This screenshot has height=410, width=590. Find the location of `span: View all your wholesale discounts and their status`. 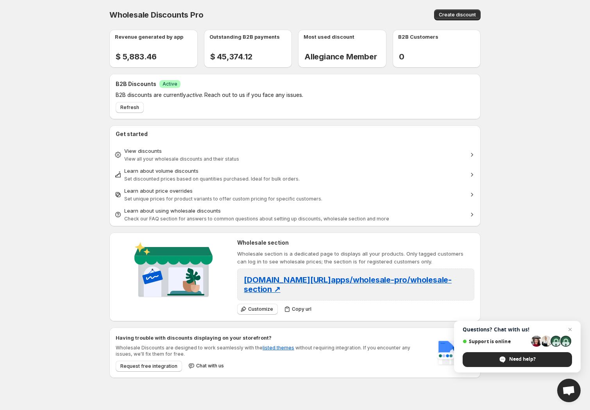

span: View all your wholesale discounts and their status is located at coordinates (182, 159).